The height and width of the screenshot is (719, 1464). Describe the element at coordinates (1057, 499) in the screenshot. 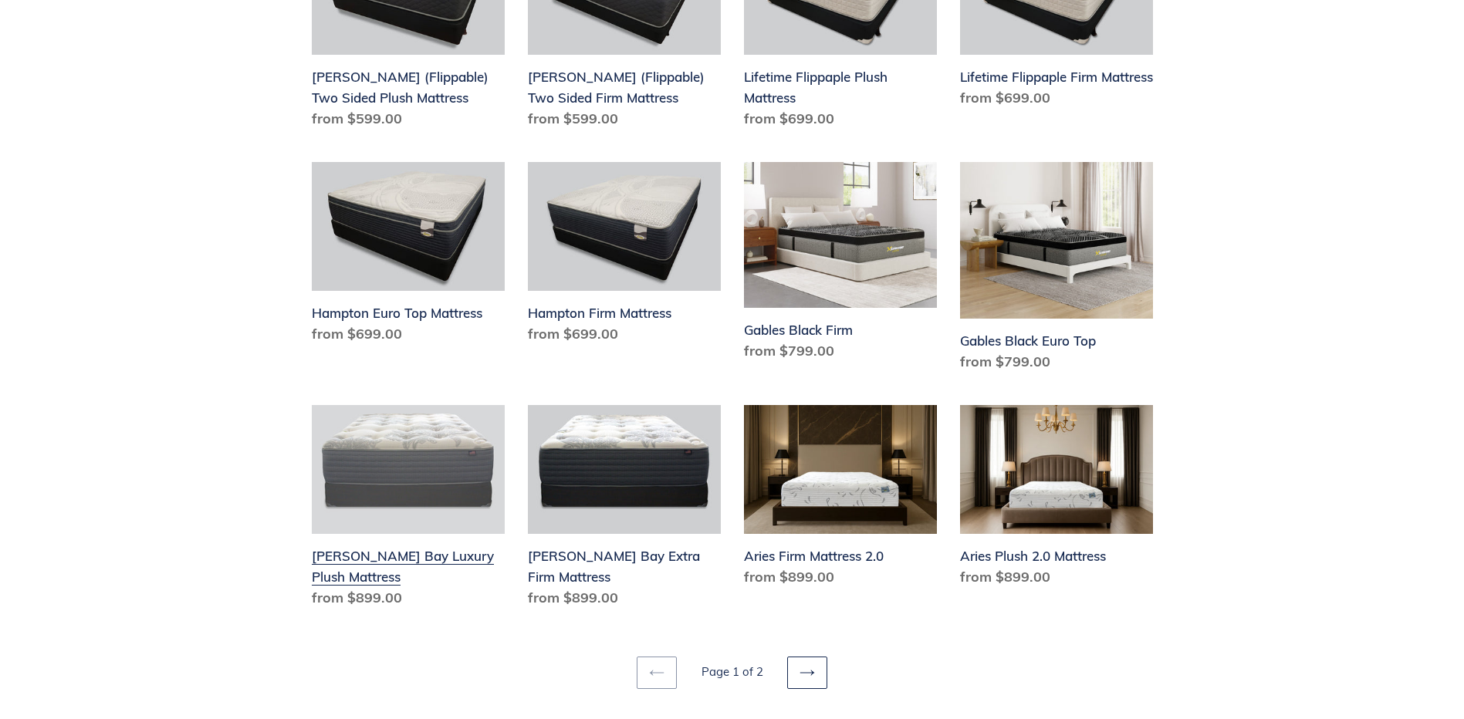

I see `a: Aries Plush 2.0 Mattress` at that location.